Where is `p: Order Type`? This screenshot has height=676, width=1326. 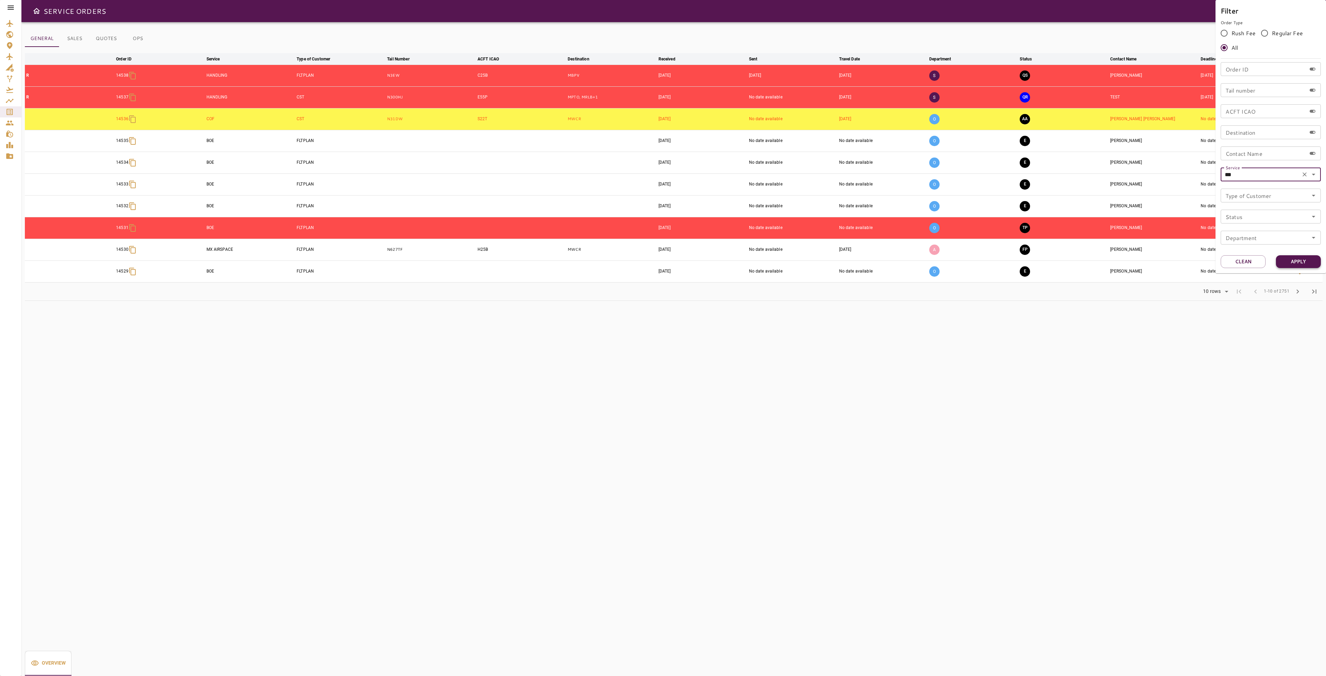 p: Order Type is located at coordinates (1271, 23).